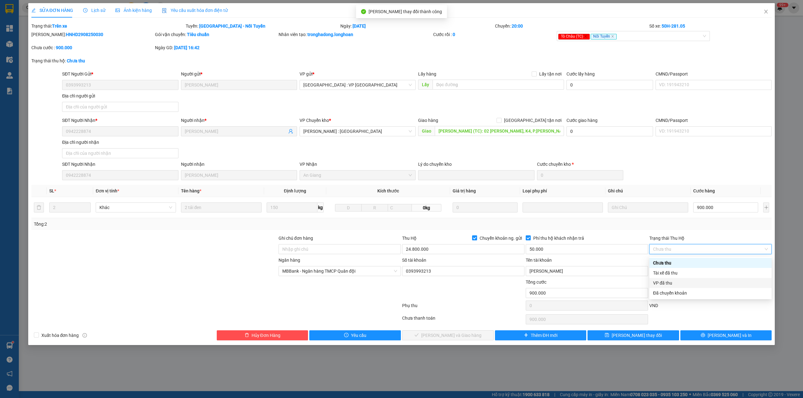  Describe the element at coordinates (501, 238) in the screenshot. I see `span: Chuyển khoản ng. gửi` at that location.